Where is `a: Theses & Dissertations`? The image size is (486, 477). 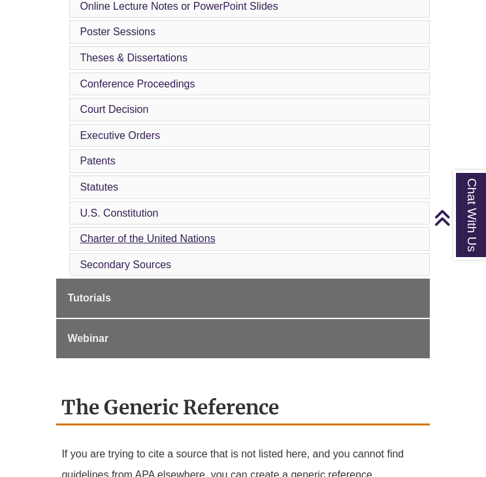
a: Theses & Dissertations is located at coordinates (133, 57).